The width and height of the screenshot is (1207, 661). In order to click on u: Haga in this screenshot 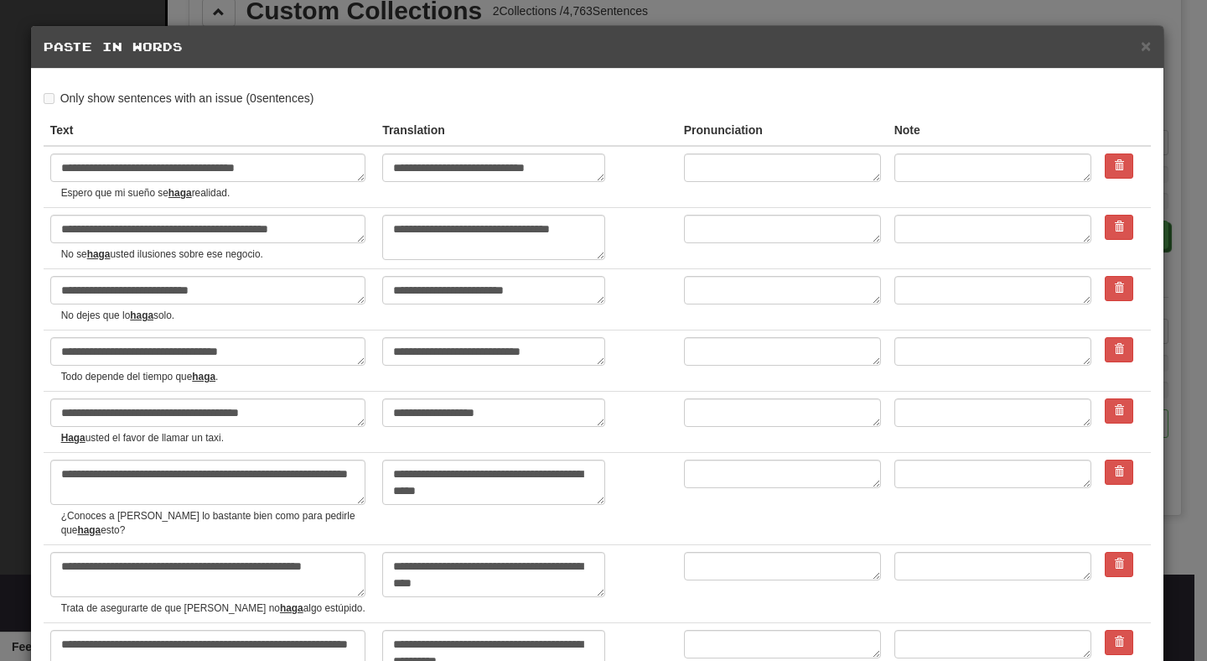, I will do `click(73, 438)`.